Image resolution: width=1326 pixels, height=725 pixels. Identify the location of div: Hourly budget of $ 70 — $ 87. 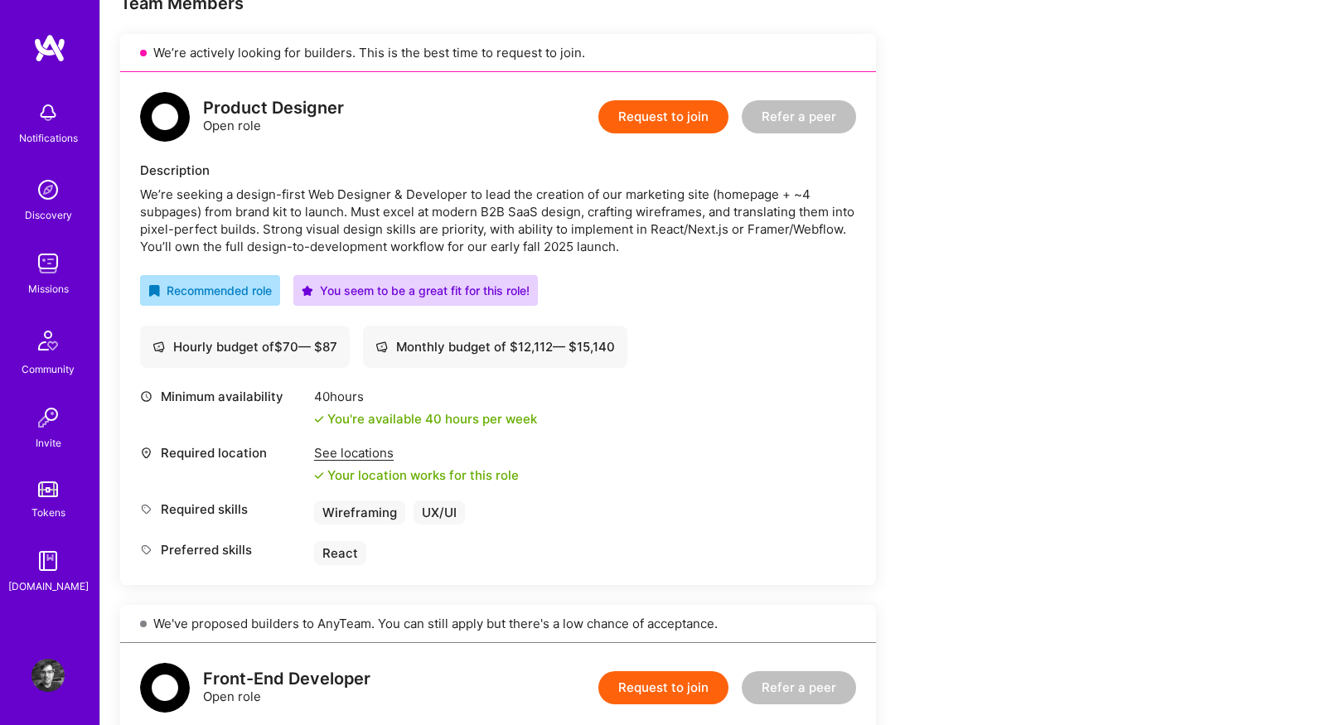
(245, 347).